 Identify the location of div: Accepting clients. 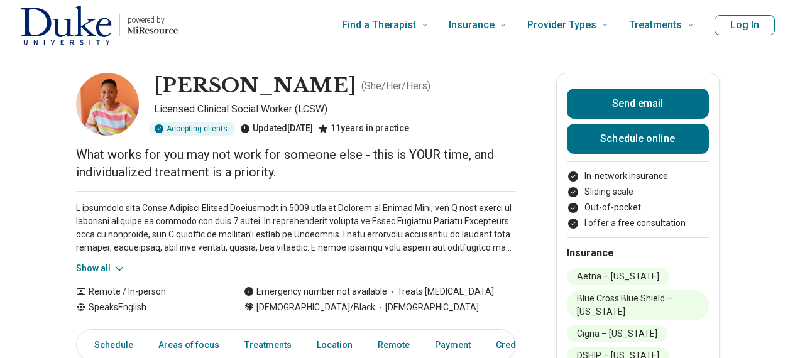
(192, 129).